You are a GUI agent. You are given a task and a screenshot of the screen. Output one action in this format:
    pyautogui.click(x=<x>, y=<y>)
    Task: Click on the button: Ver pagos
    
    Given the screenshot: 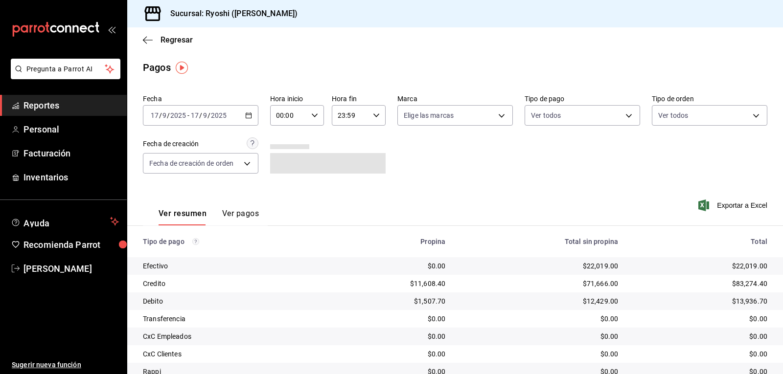 What is the action you would take?
    pyautogui.click(x=240, y=217)
    